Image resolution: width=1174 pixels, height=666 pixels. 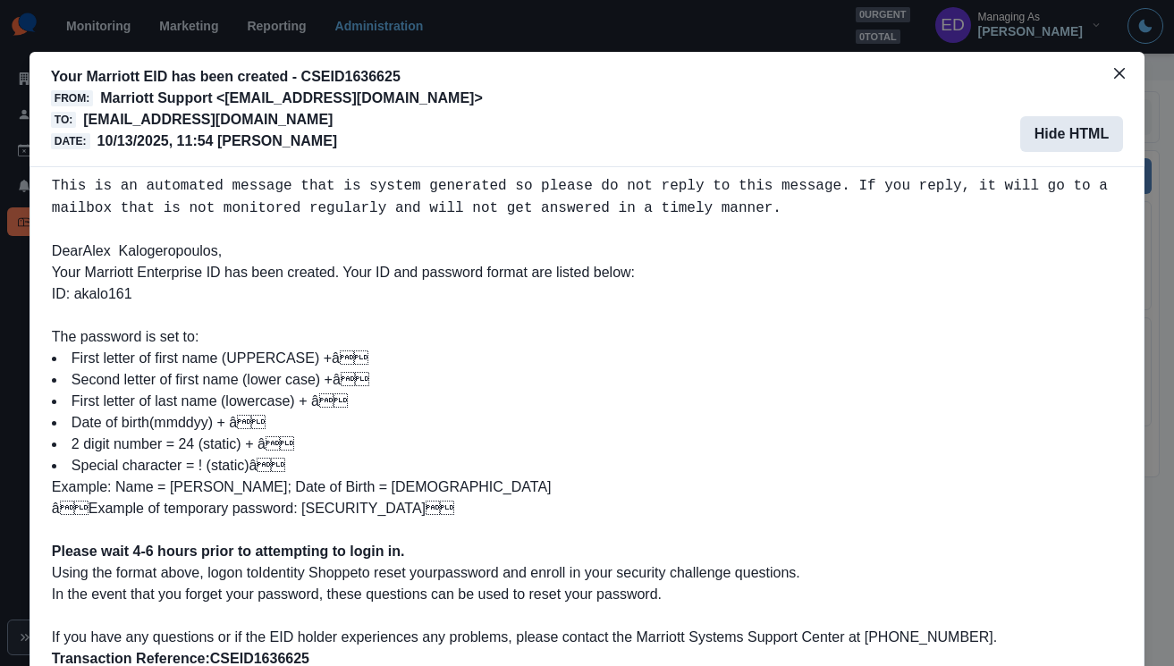 What do you see at coordinates (586, 358) in the screenshot?
I see `li: First letter of first name (UPPERCASE) +â` at bounding box center [586, 358].